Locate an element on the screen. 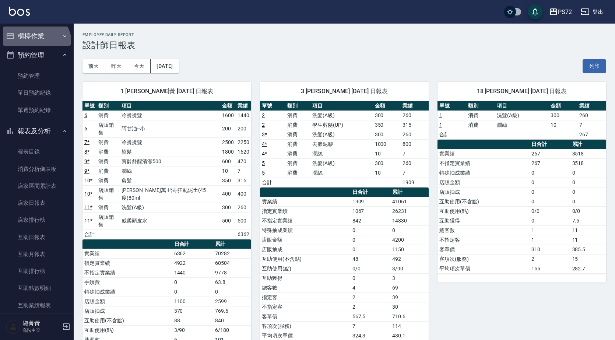  th: 項目 is located at coordinates (521, 106).